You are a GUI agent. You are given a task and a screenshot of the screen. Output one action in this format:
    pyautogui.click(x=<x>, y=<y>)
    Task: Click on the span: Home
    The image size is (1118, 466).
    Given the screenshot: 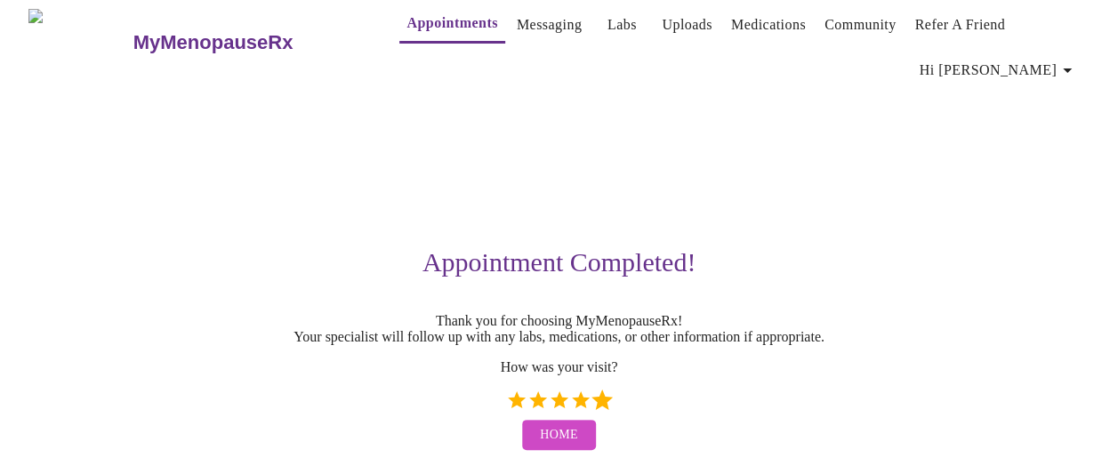 What is the action you would take?
    pyautogui.click(x=558, y=435)
    